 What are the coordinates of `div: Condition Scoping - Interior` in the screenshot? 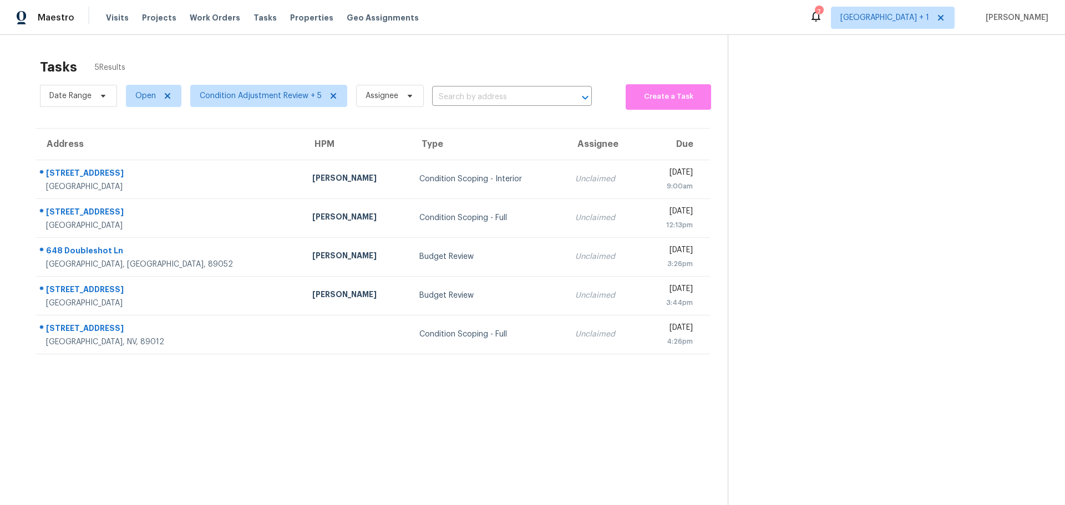 It's located at (488, 179).